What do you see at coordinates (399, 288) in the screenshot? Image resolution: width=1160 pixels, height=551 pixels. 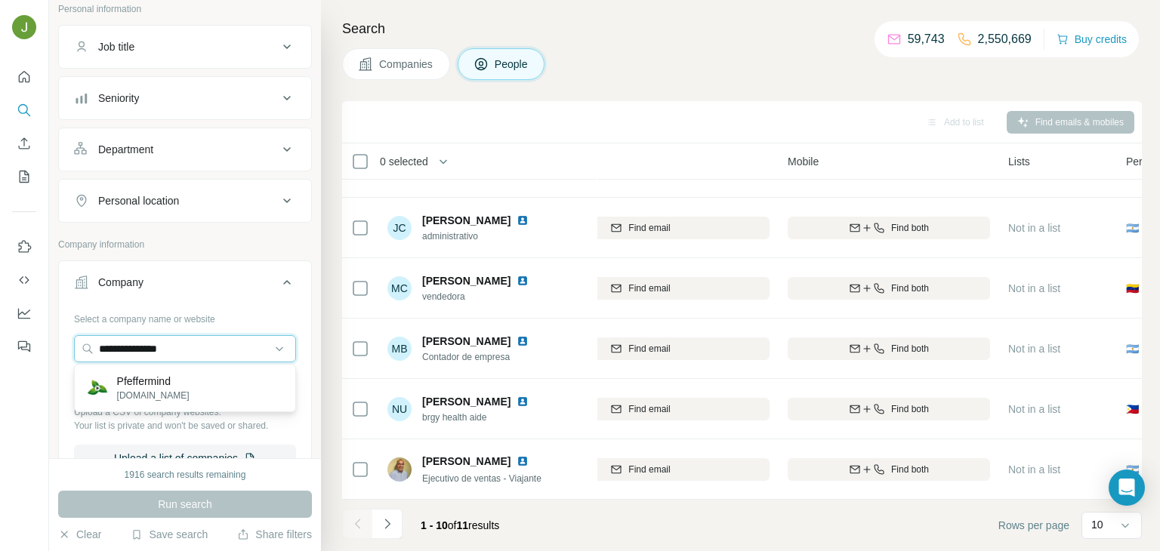 I see `div: MC` at bounding box center [399, 288].